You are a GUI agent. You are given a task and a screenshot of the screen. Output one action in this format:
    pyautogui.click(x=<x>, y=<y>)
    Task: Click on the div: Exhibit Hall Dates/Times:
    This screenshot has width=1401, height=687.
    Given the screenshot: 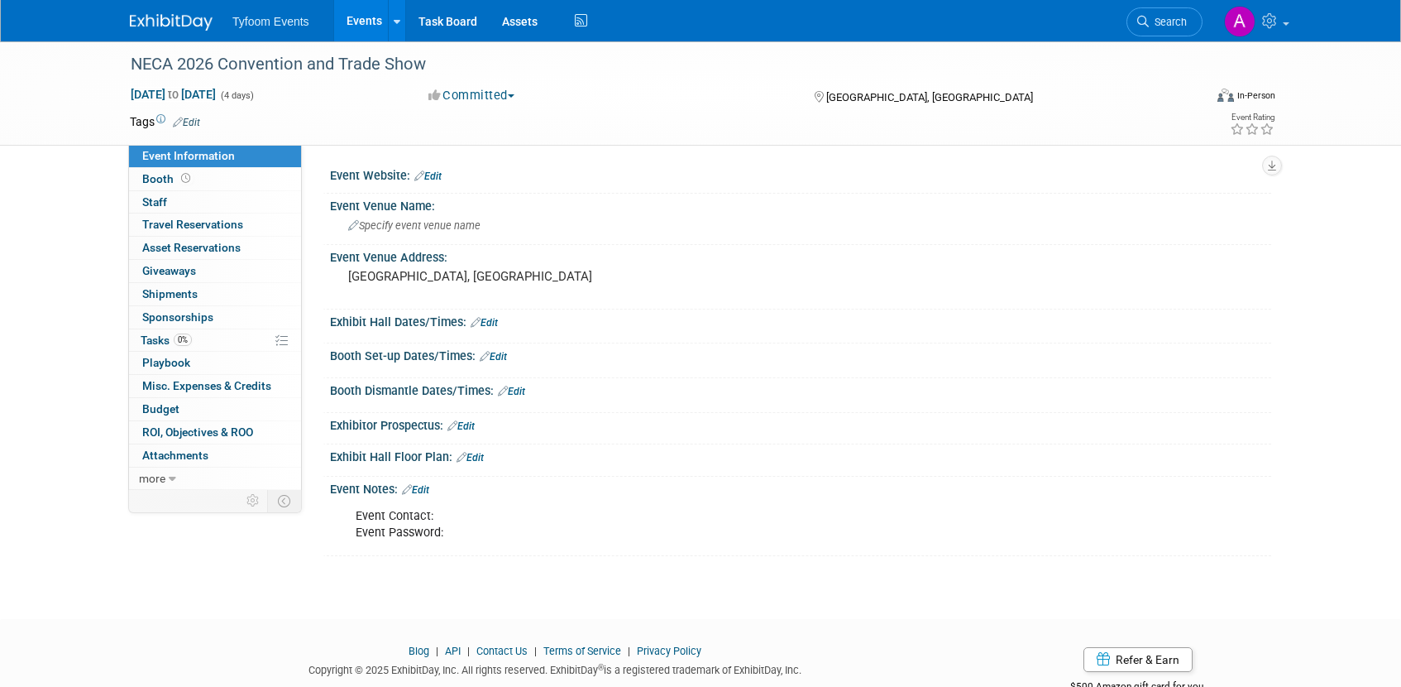 What is the action you would take?
    pyautogui.click(x=801, y=320)
    